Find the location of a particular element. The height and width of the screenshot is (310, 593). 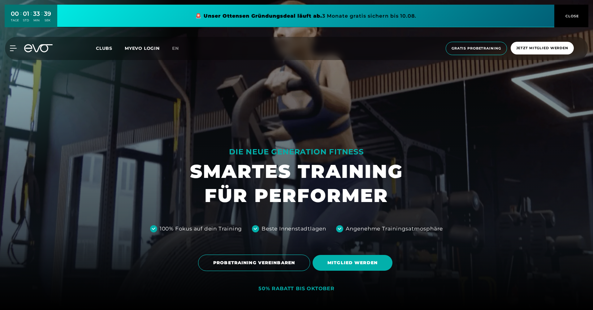

div: 50% RABATT BIS OKTOBER is located at coordinates (296, 289).